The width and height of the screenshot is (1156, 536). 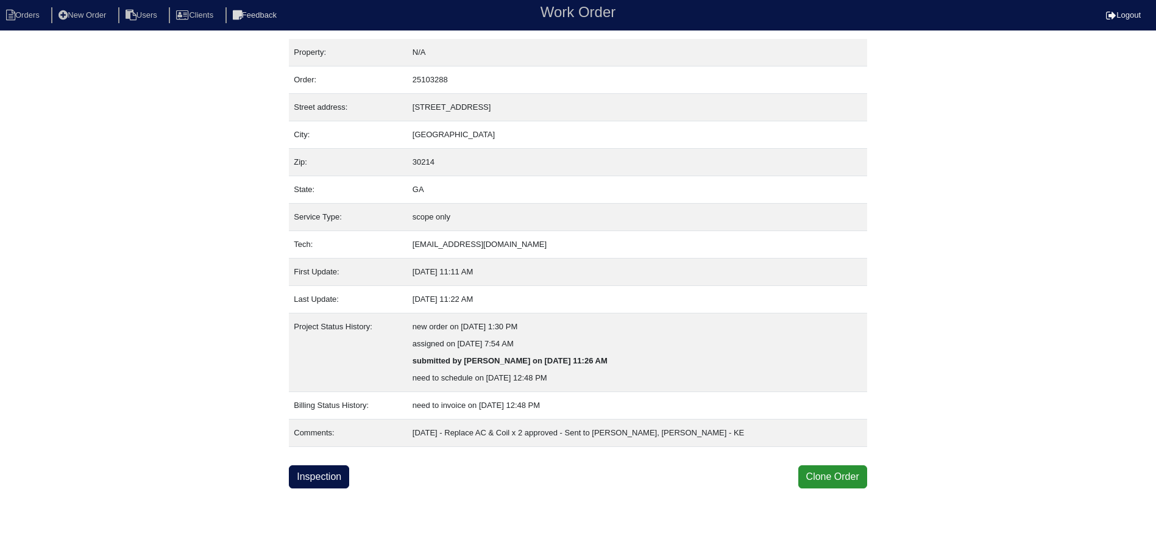 What do you see at coordinates (348, 352) in the screenshot?
I see `td: Project Status History:` at bounding box center [348, 352].